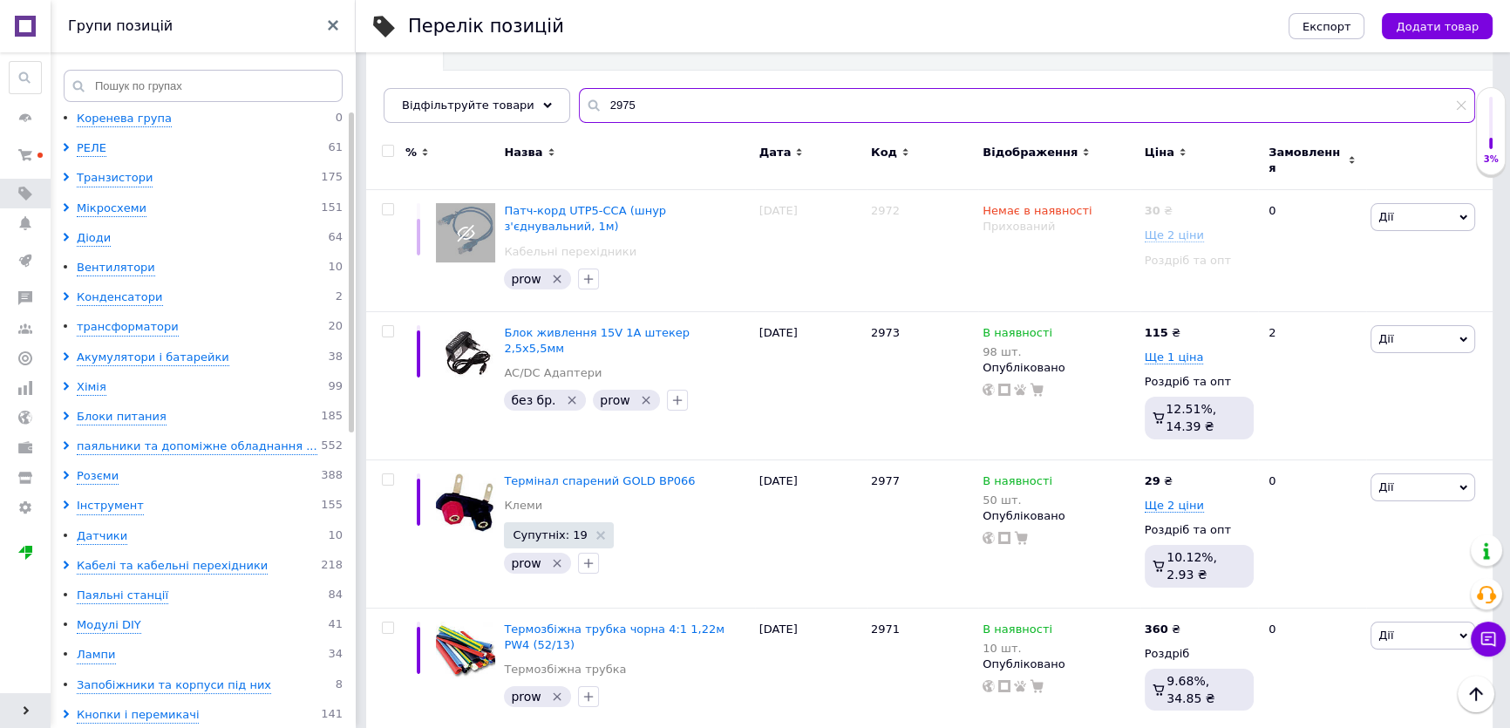 The height and width of the screenshot is (728, 1510). I want to click on a: Кабельні перехідники, so click(570, 252).